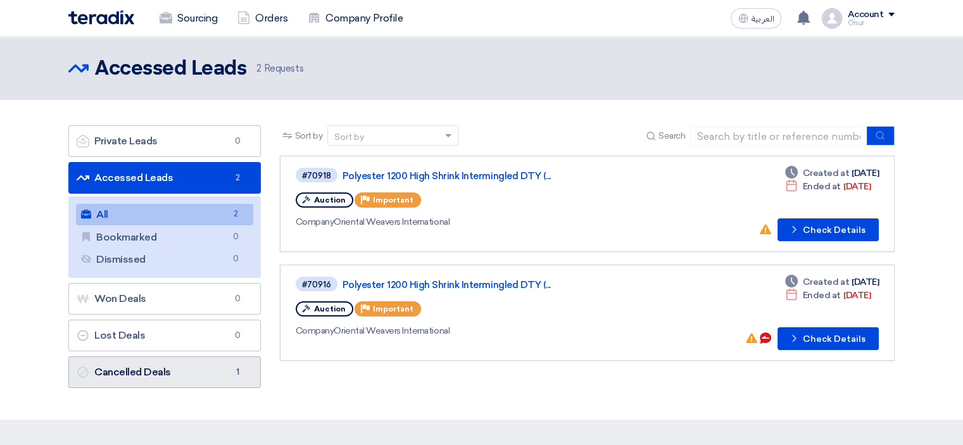 The height and width of the screenshot is (445, 963). Describe the element at coordinates (870, 23) in the screenshot. I see `div: Onur` at that location.